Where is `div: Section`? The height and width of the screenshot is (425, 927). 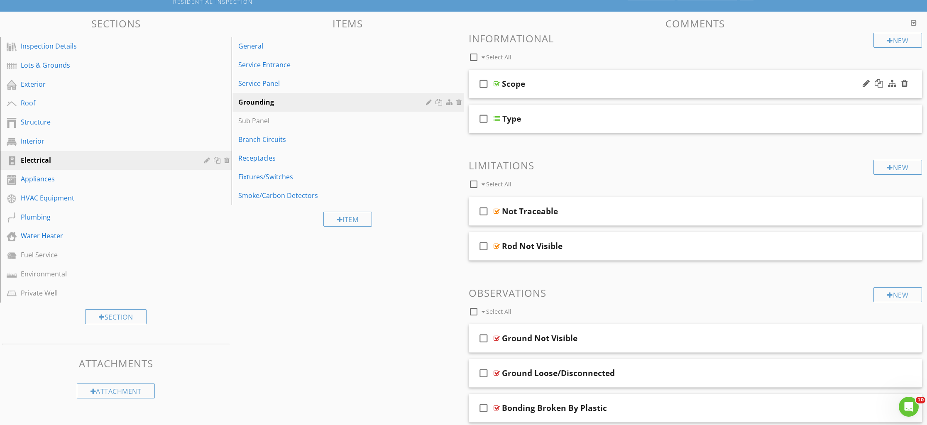
div: Section is located at coordinates (116, 317).